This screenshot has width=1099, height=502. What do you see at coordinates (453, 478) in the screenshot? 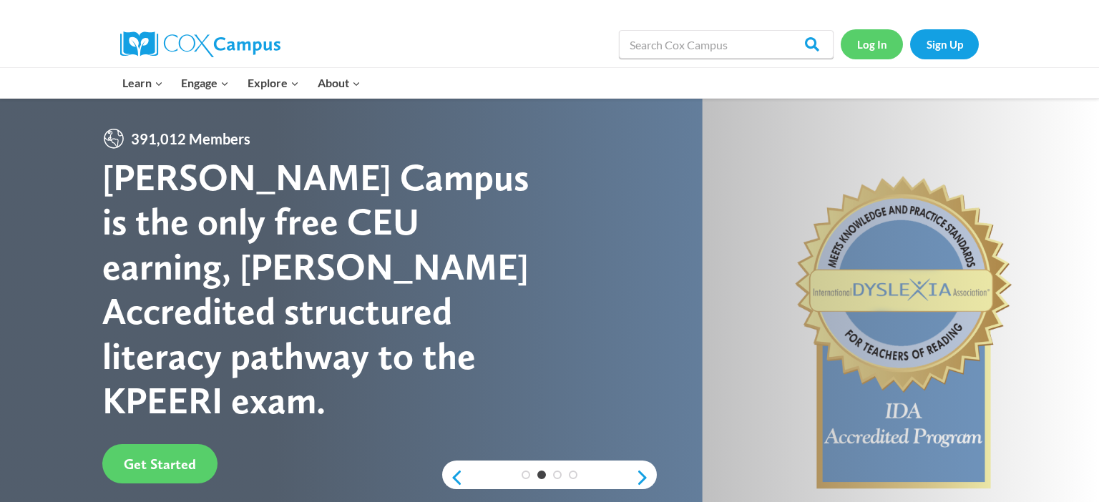
I see `a: previous` at bounding box center [453, 478].